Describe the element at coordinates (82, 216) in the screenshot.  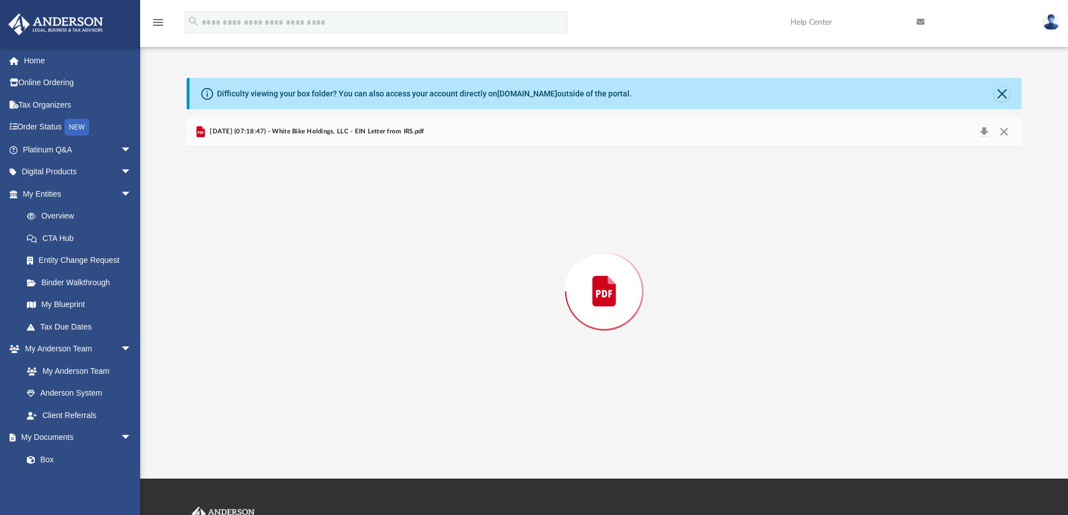
I see `a: Overview` at that location.